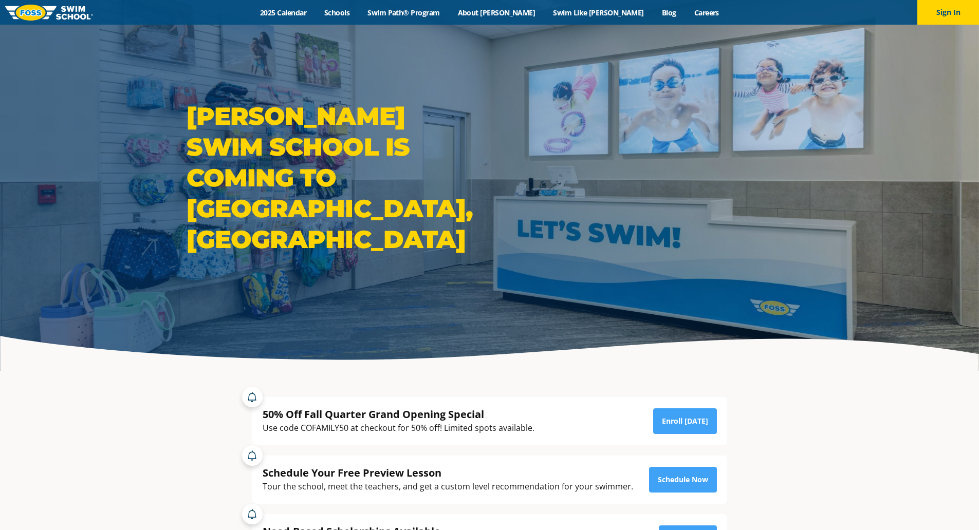 The width and height of the screenshot is (979, 530). I want to click on a: Schedule Now, so click(683, 480).